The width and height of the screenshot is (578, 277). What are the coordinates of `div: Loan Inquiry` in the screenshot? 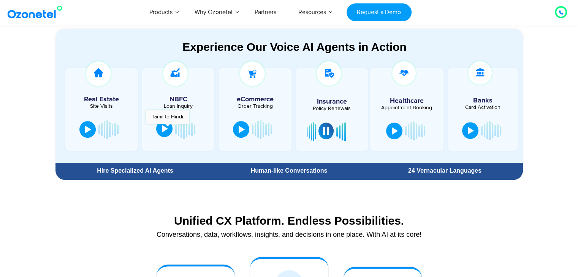 It's located at (178, 106).